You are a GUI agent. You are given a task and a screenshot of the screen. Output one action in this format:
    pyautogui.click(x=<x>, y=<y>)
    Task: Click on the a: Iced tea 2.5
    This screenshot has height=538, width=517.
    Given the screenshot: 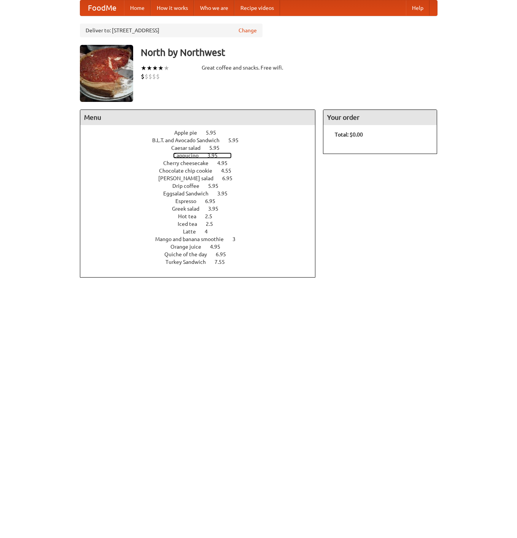 What is the action you would take?
    pyautogui.click(x=202, y=224)
    